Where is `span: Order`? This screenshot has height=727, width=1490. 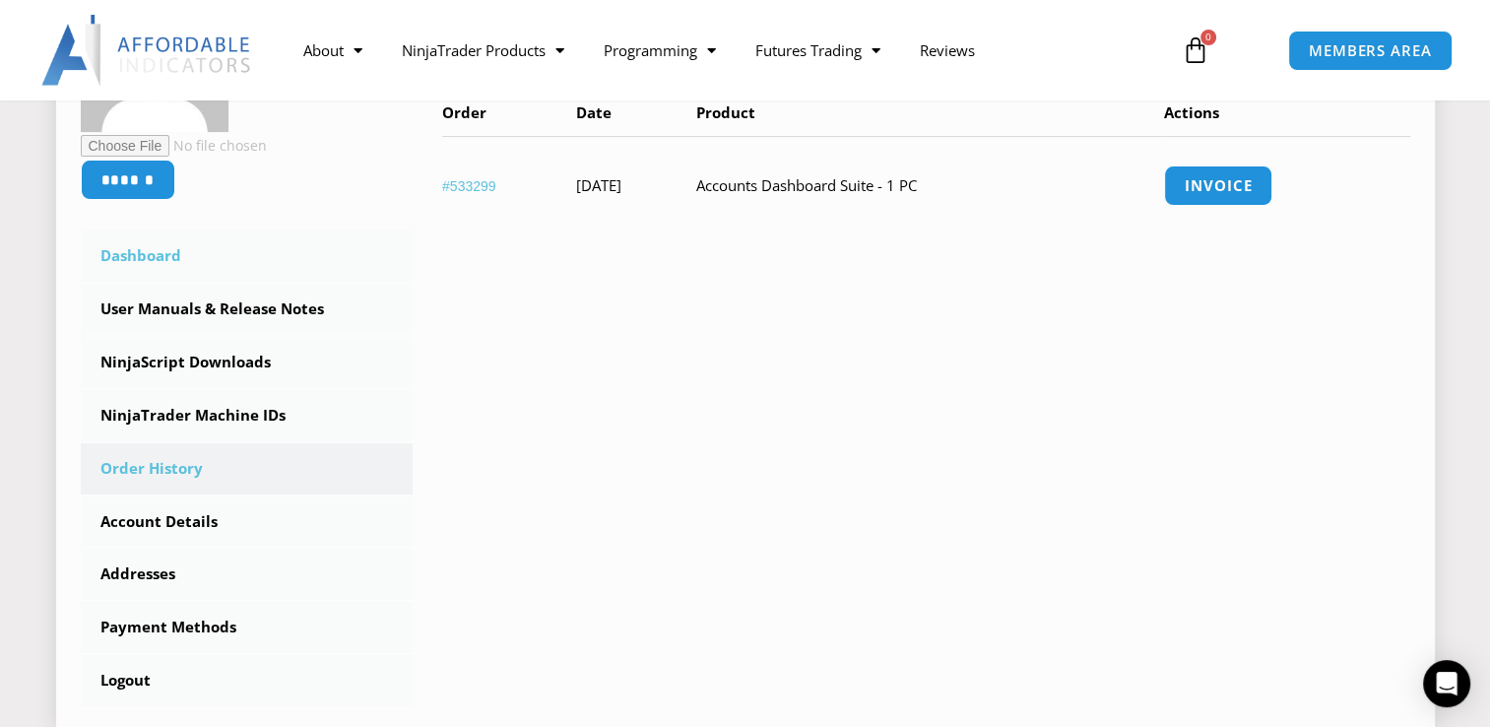 span: Order is located at coordinates (464, 112).